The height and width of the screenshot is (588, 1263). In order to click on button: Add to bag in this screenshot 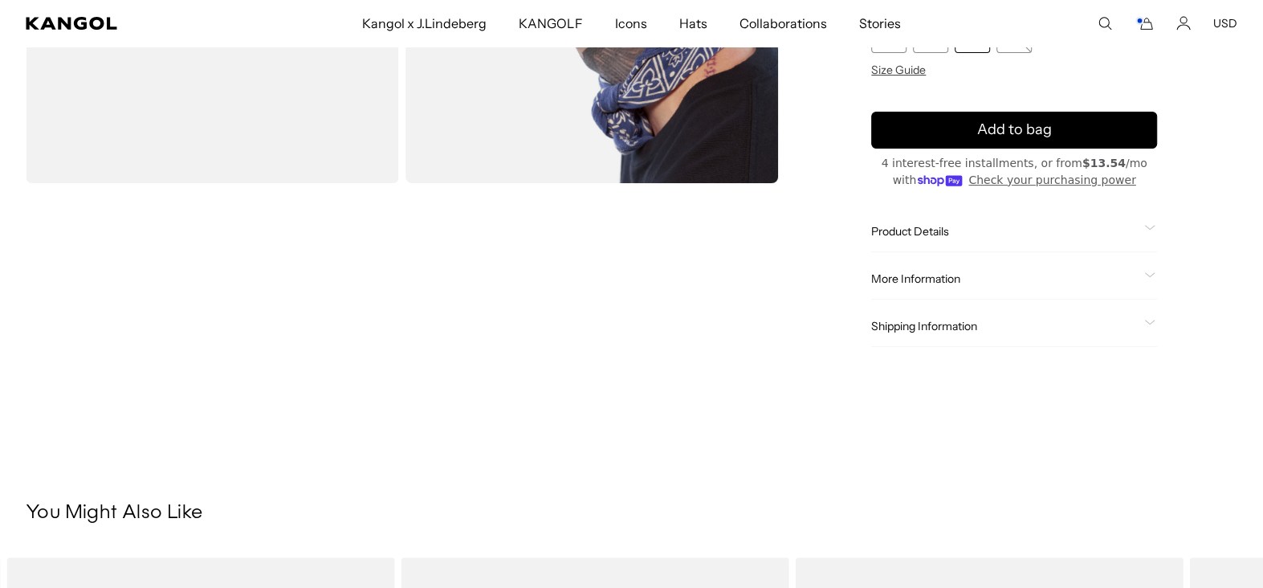, I will do `click(1014, 130)`.